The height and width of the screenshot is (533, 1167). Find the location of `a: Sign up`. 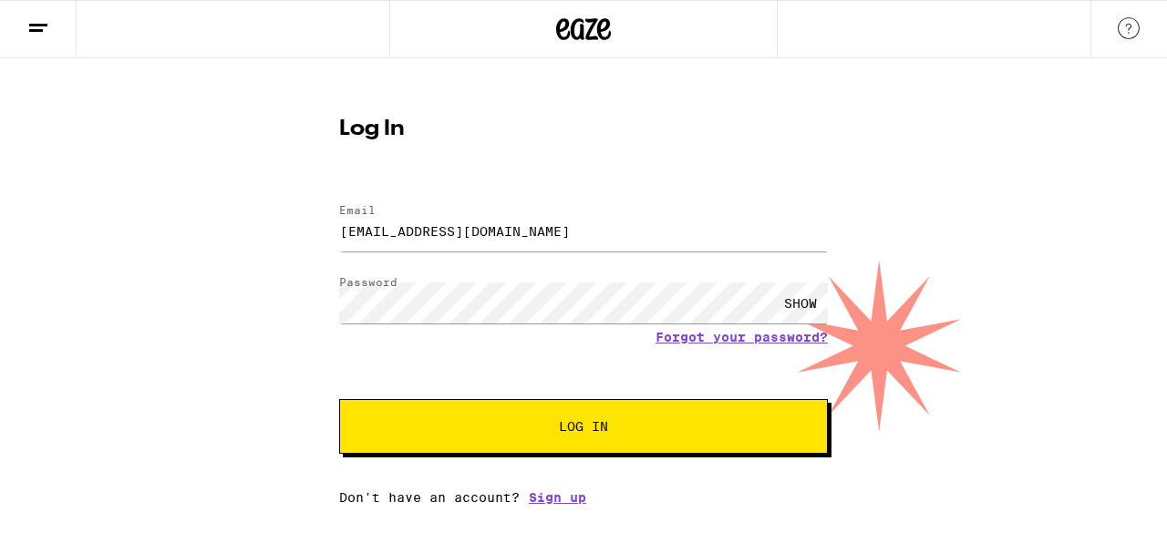

a: Sign up is located at coordinates (557, 498).